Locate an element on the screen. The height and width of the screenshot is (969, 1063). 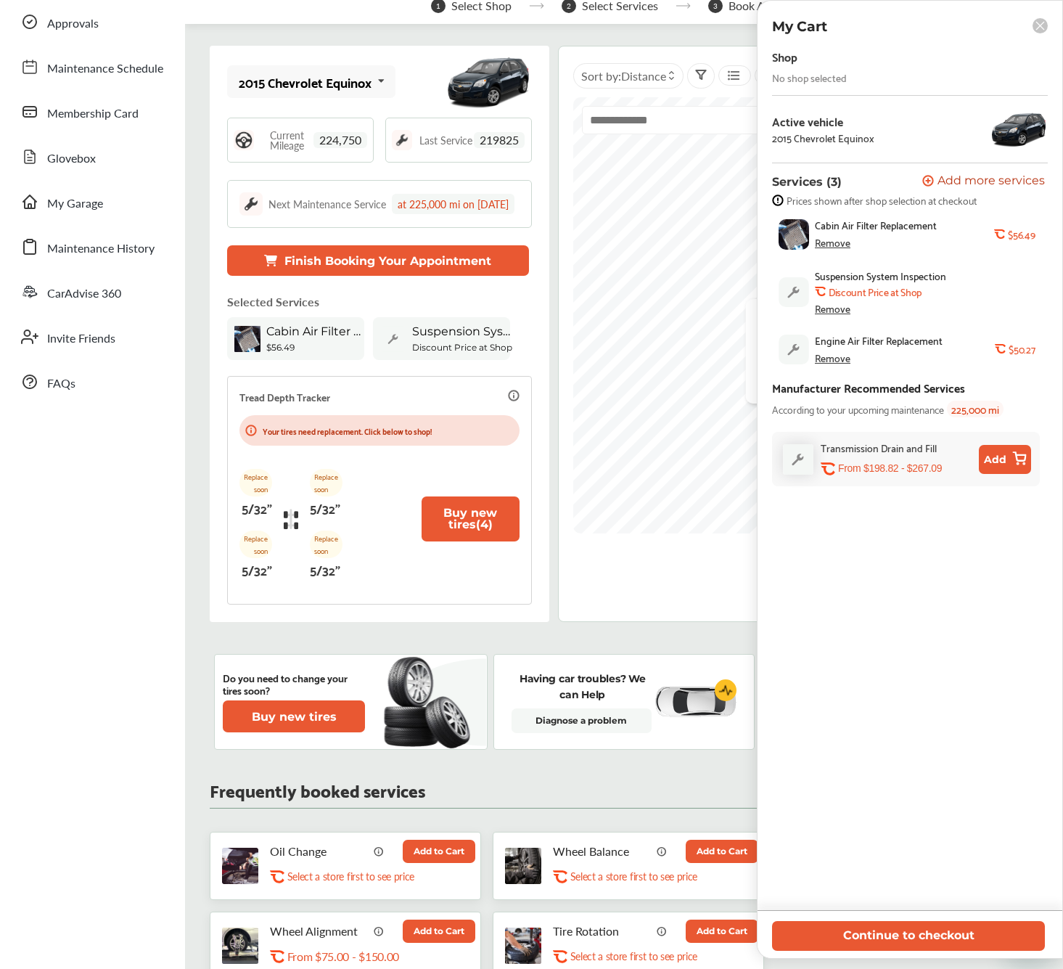
span: Current Mileage is located at coordinates (287, 140).